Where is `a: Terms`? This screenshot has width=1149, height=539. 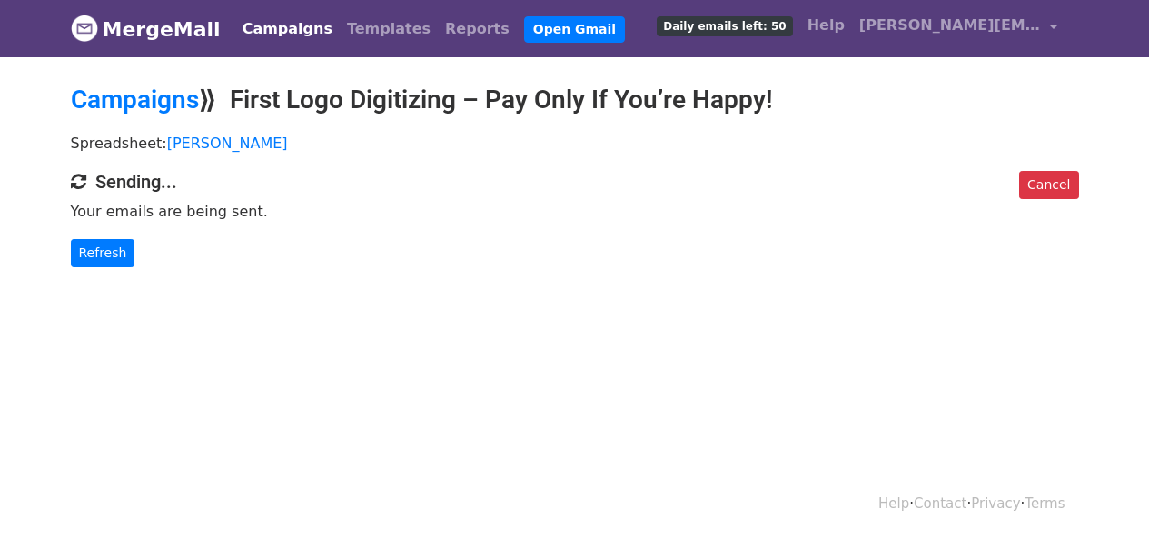
a: Terms is located at coordinates (1044, 503).